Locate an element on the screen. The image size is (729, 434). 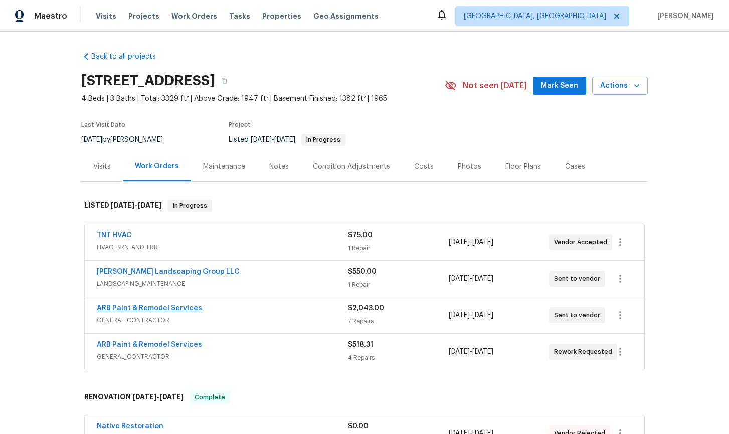
span: $2,043.00 is located at coordinates (366, 308).